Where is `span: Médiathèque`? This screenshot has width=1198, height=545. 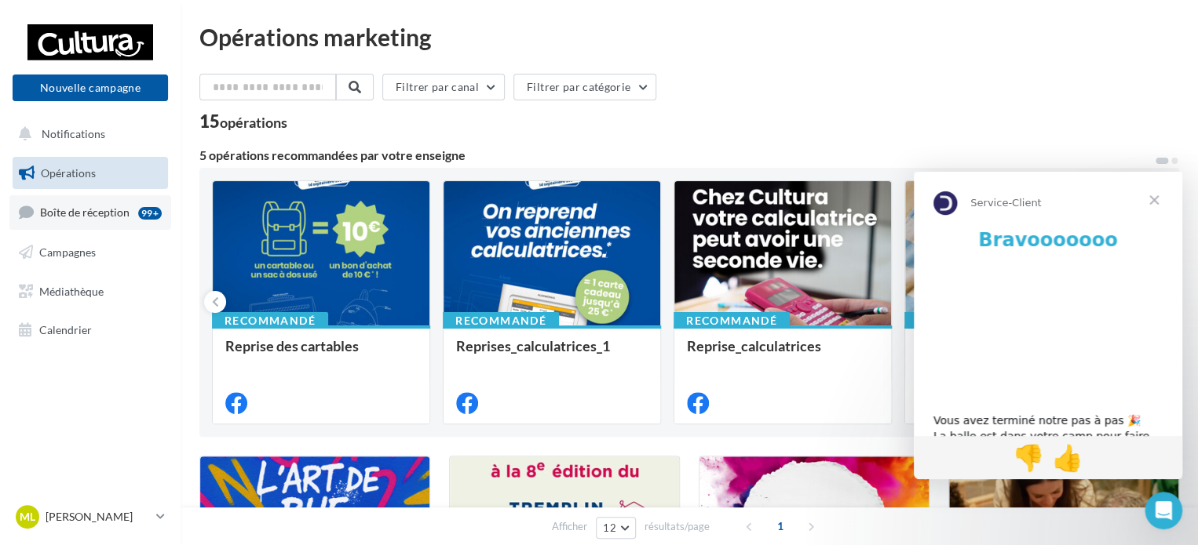
span: Médiathèque is located at coordinates (71, 290).